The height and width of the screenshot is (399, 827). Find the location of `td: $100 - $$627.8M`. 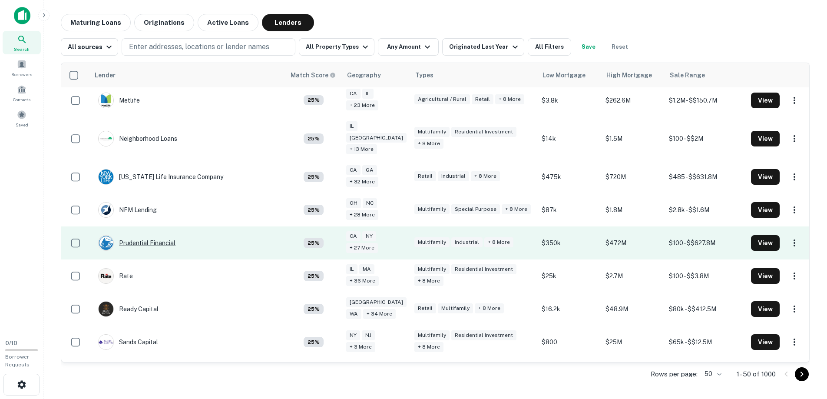

td: $100 - $$627.8M is located at coordinates (706, 243).